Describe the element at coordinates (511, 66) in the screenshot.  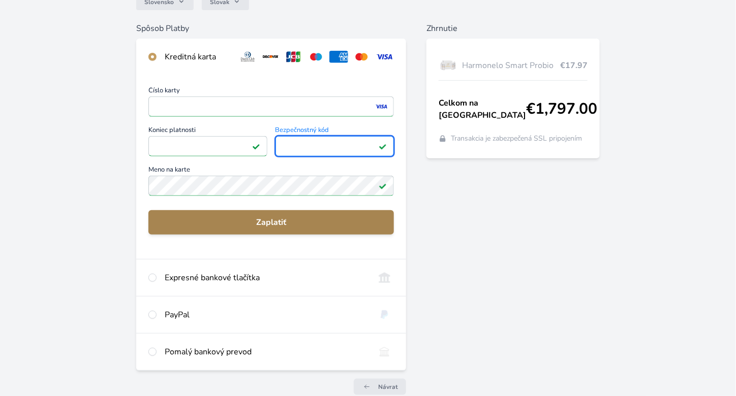
I see `span: Harmonelo Smart Probio` at that location.